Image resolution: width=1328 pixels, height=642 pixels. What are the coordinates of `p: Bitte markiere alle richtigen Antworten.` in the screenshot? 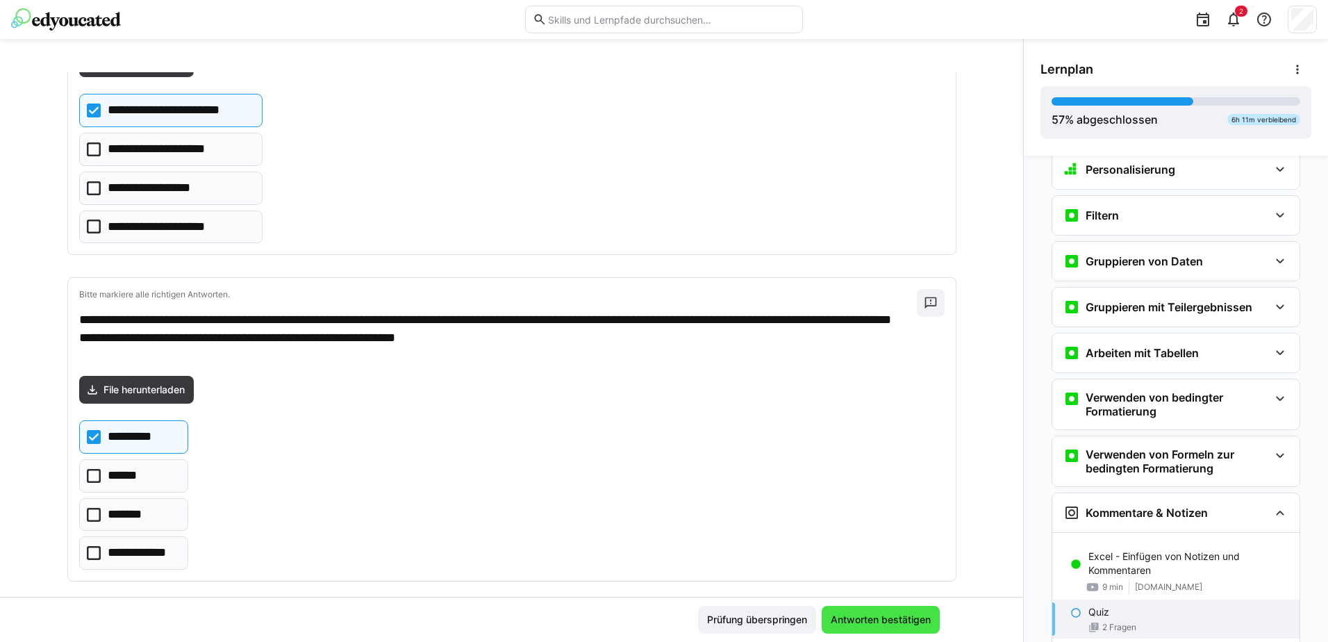 It's located at (498, 294).